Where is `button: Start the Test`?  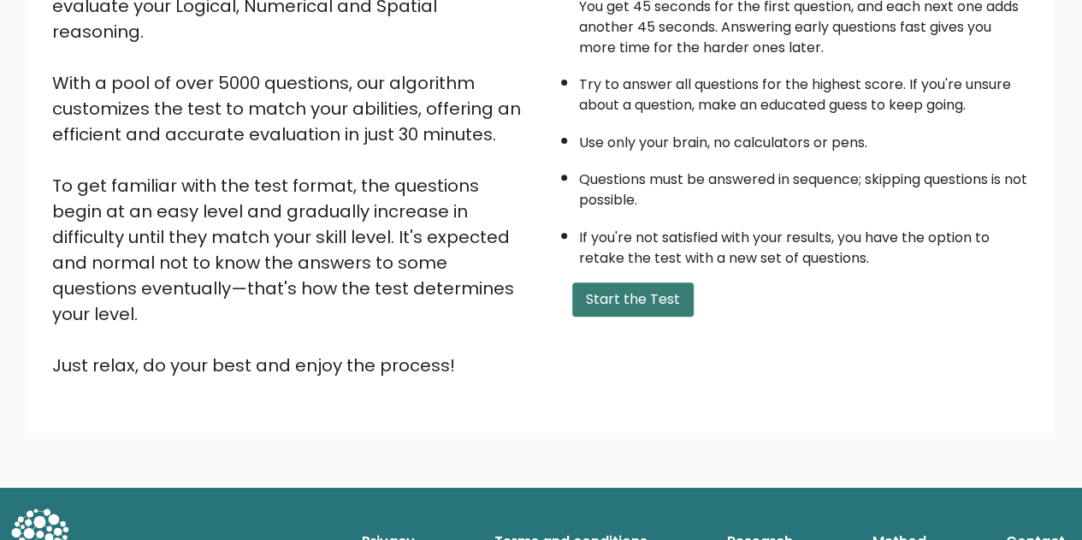 button: Start the Test is located at coordinates (633, 299).